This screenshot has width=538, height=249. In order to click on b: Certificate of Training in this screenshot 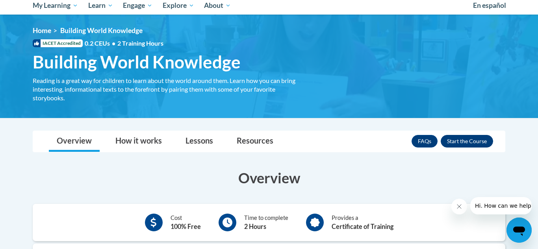, I will do `click(363, 227)`.